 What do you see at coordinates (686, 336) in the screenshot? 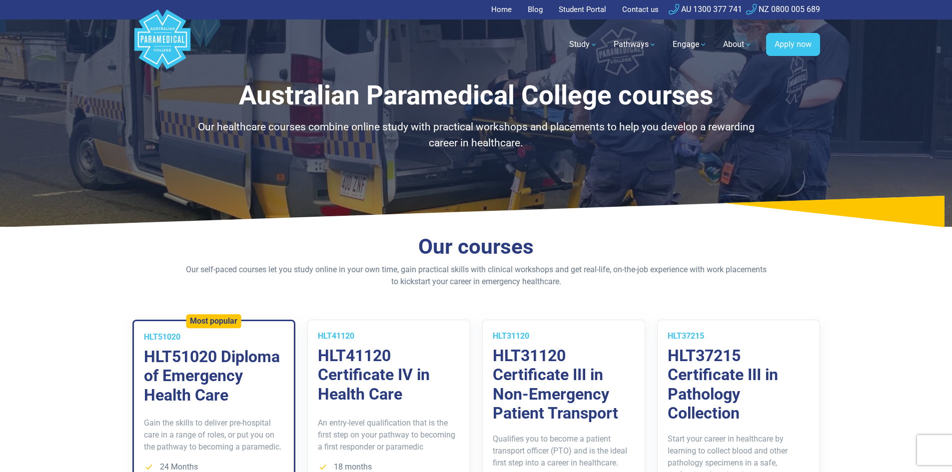
I see `span: HLT37215` at bounding box center [686, 336].